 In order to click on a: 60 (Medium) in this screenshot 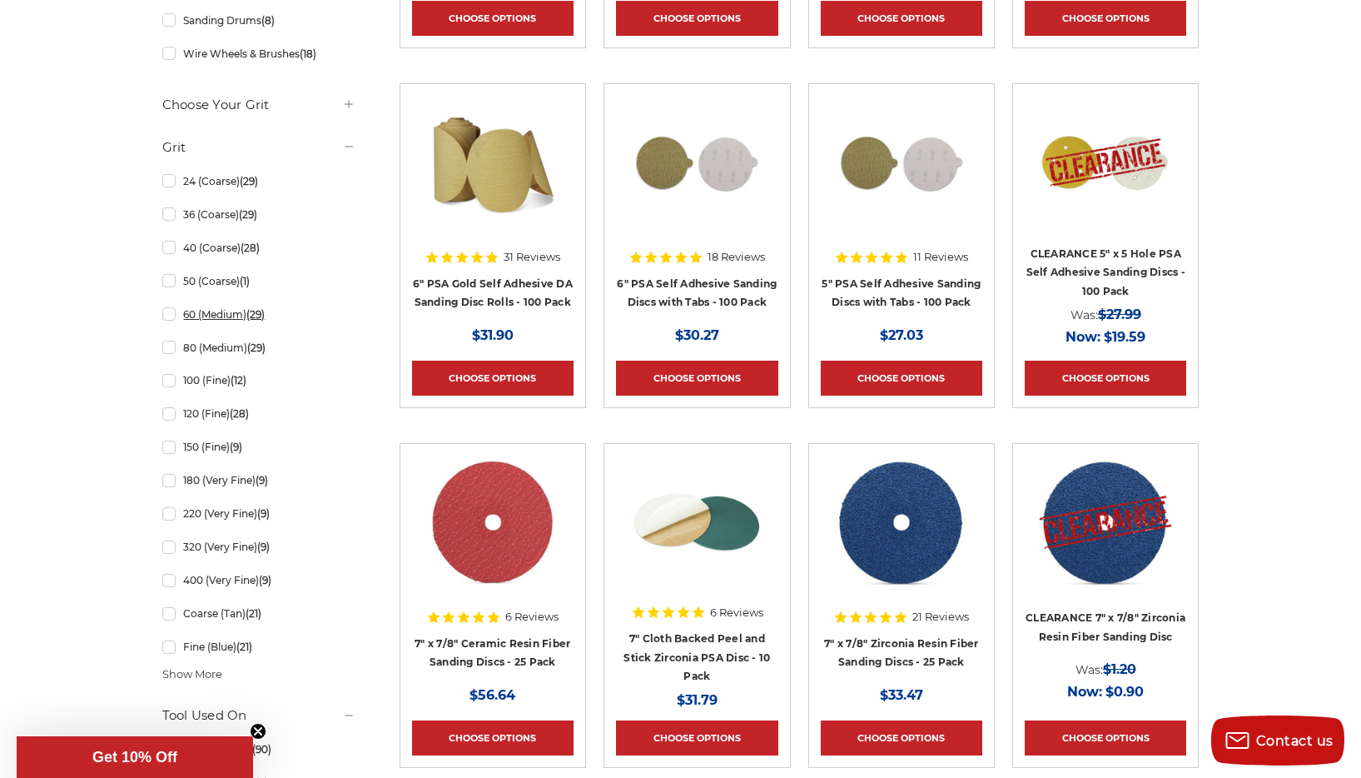, I will do `click(259, 314)`.